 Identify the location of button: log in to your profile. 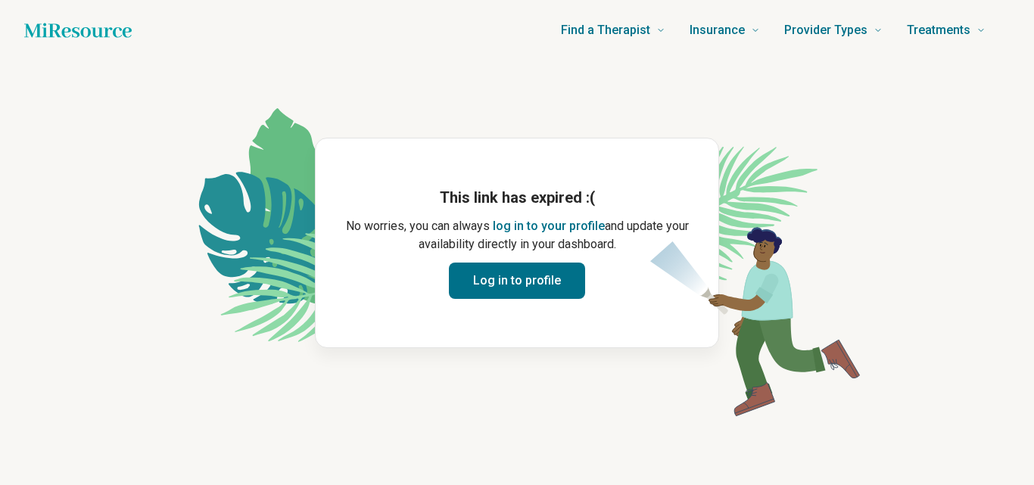
(549, 226).